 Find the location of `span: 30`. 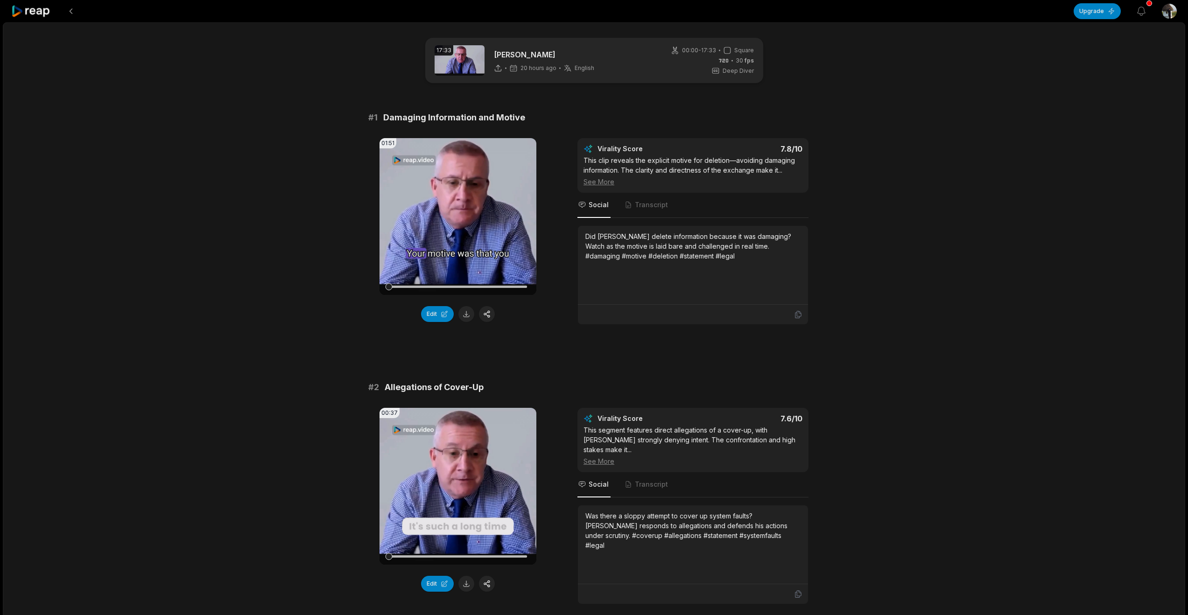

span: 30 is located at coordinates (745, 61).